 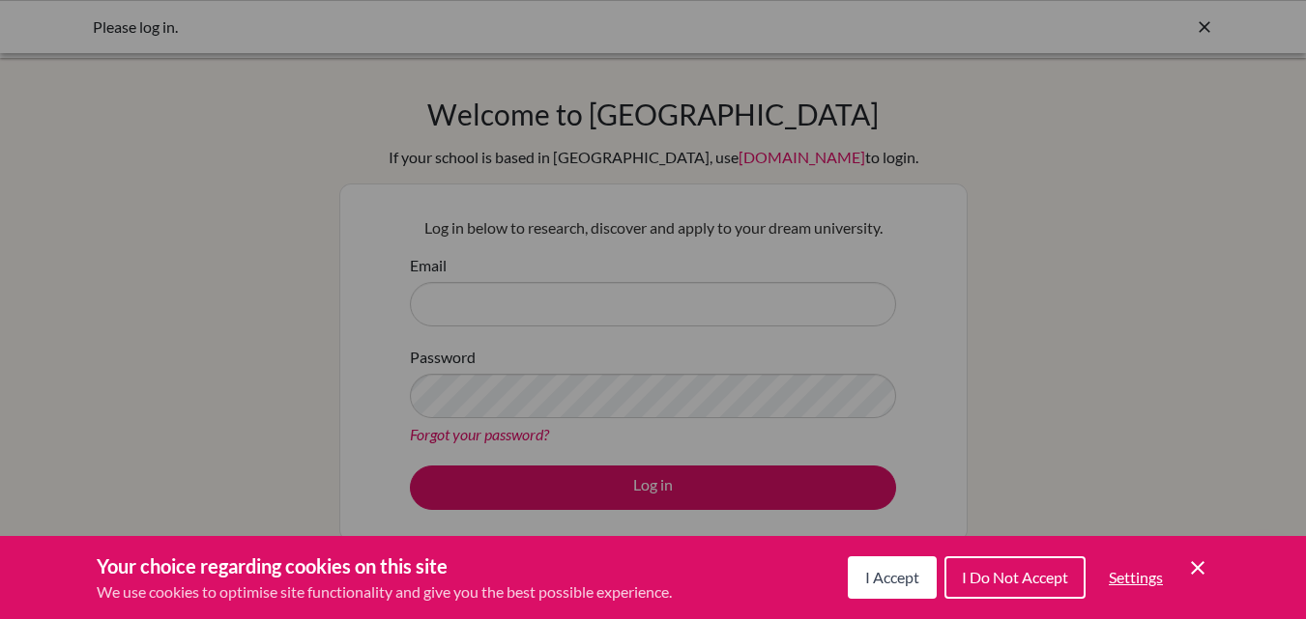 I want to click on p: We use cookies to optimise site functionality and give you the best possible experience., so click(x=384, y=592).